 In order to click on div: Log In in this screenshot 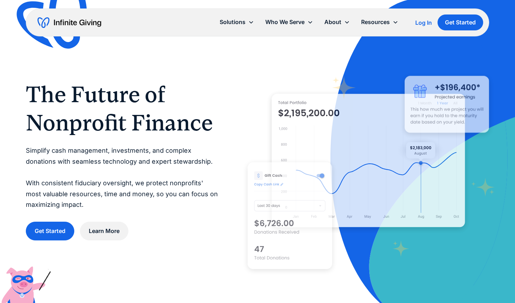, I will do `click(423, 23)`.